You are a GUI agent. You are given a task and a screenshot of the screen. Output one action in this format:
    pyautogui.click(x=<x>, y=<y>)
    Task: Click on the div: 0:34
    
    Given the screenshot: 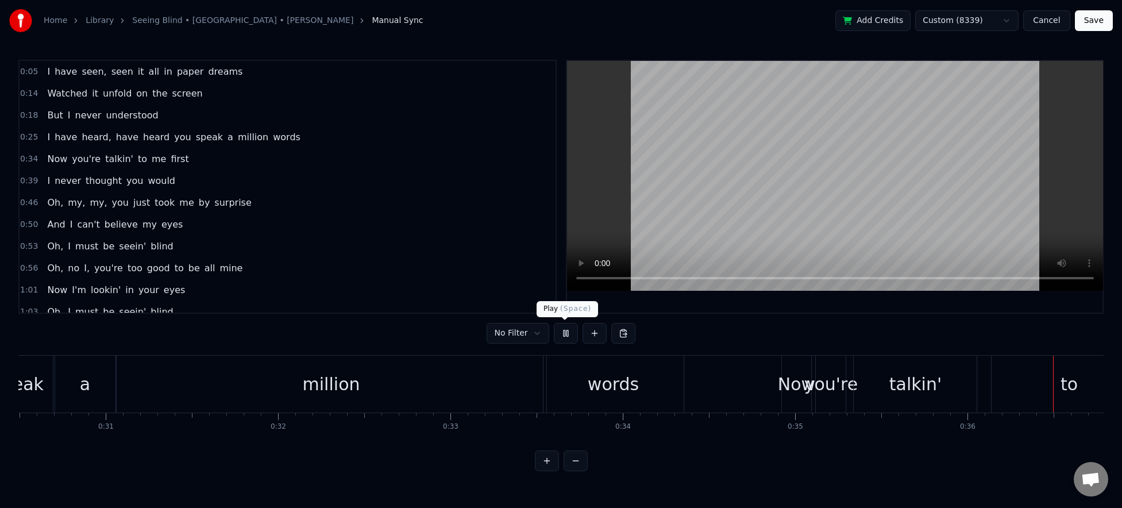 What is the action you would take?
    pyautogui.click(x=623, y=427)
    